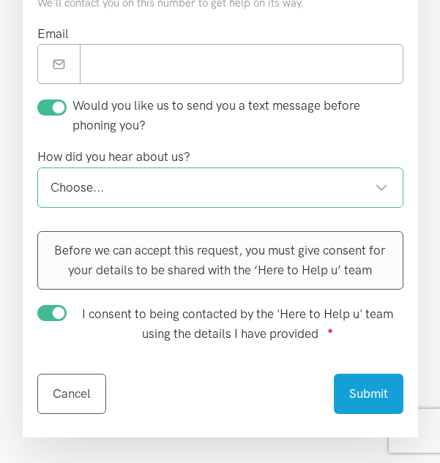  What do you see at coordinates (237, 324) in the screenshot?
I see `span: I consent to being contacted by the 'Here to Help u' team using the details I have provided` at bounding box center [237, 324].